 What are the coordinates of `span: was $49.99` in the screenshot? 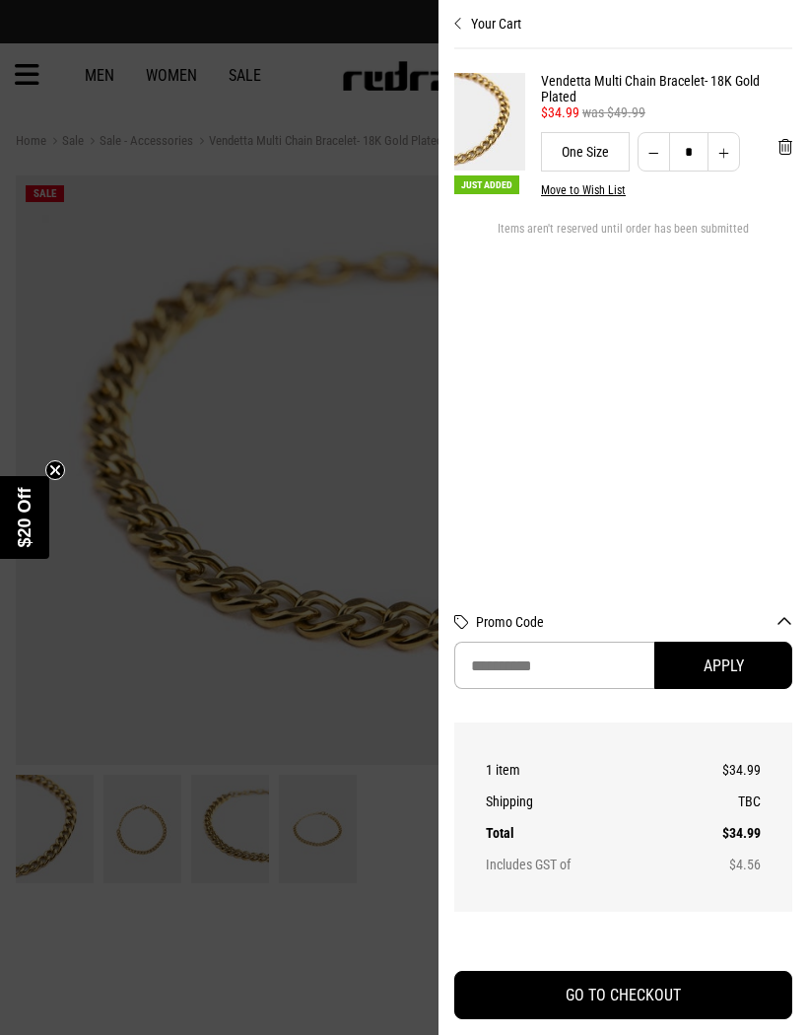 It's located at (614, 112).